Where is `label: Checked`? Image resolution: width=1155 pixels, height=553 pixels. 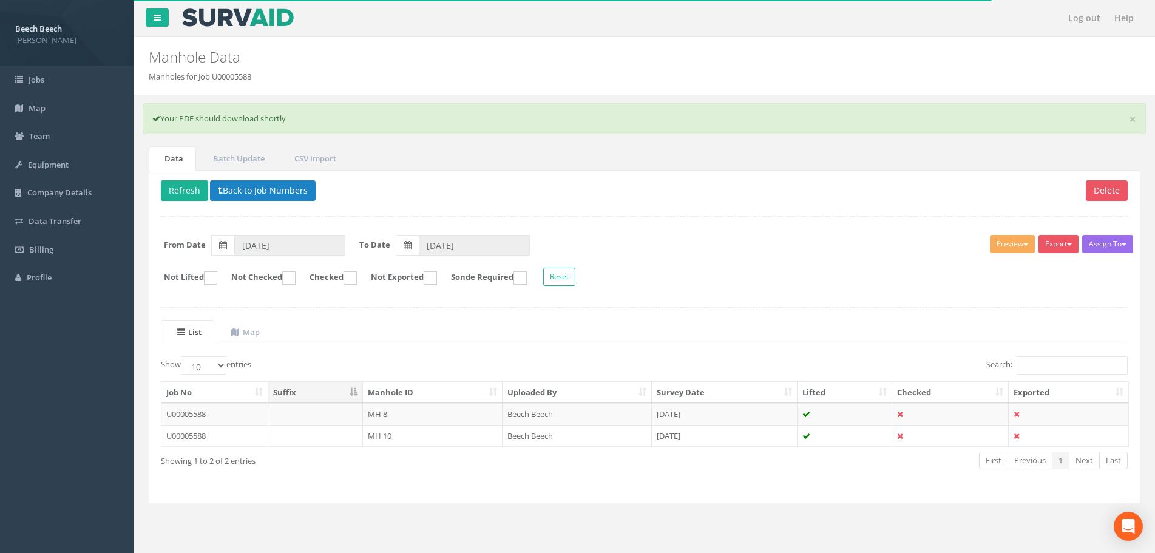 label: Checked is located at coordinates (327, 278).